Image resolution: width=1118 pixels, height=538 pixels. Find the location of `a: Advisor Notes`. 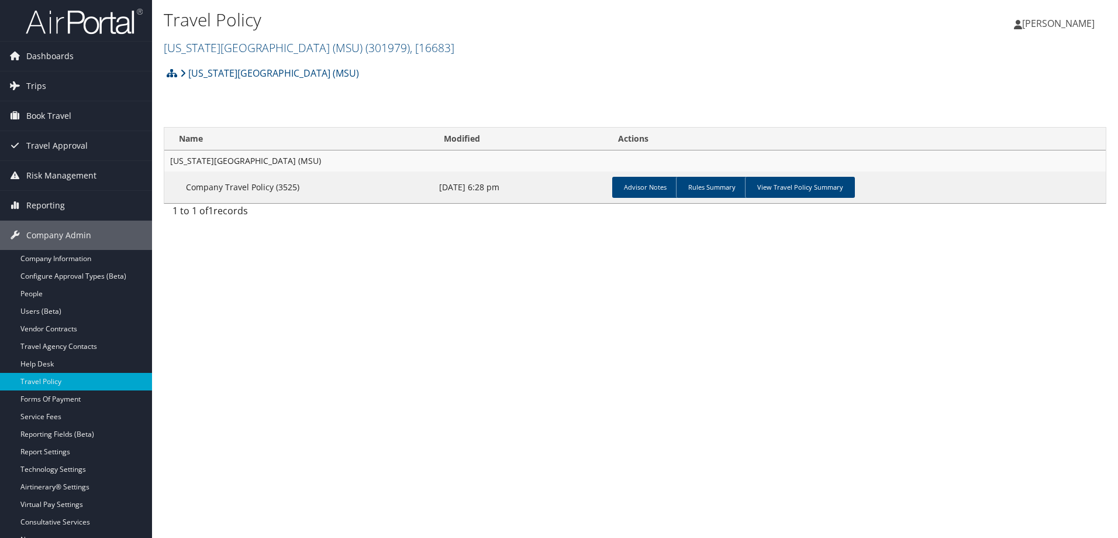

a: Advisor Notes is located at coordinates (645, 187).